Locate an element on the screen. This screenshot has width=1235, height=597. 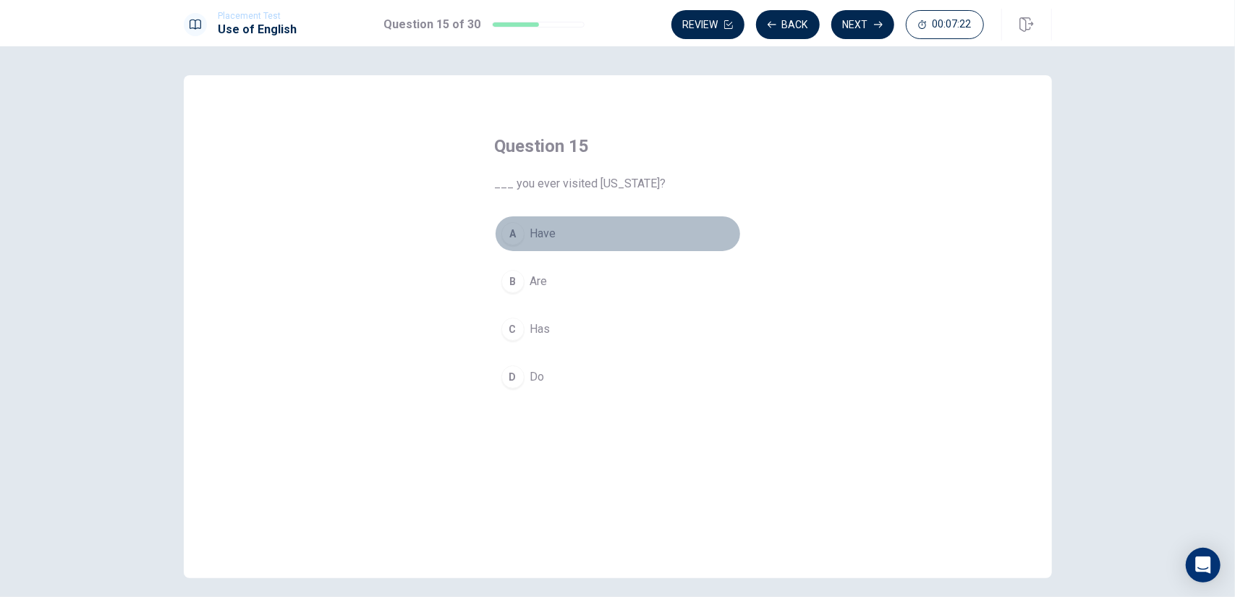
button: Next is located at coordinates (862, 25).